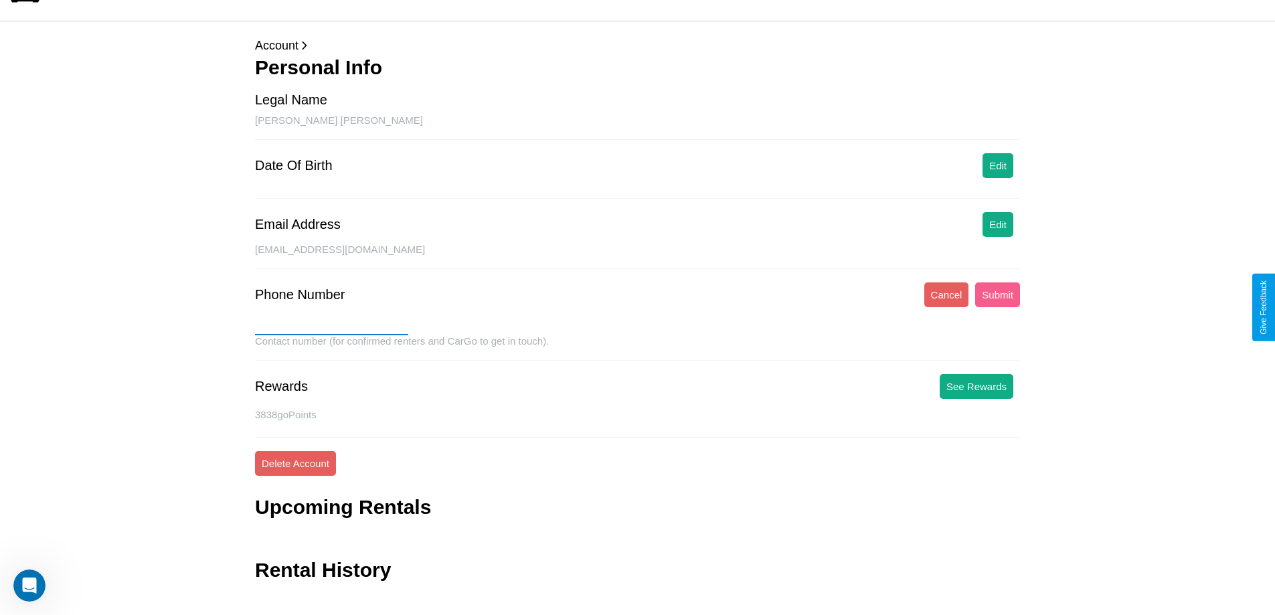  What do you see at coordinates (976, 386) in the screenshot?
I see `button: See Rewards` at bounding box center [976, 386].